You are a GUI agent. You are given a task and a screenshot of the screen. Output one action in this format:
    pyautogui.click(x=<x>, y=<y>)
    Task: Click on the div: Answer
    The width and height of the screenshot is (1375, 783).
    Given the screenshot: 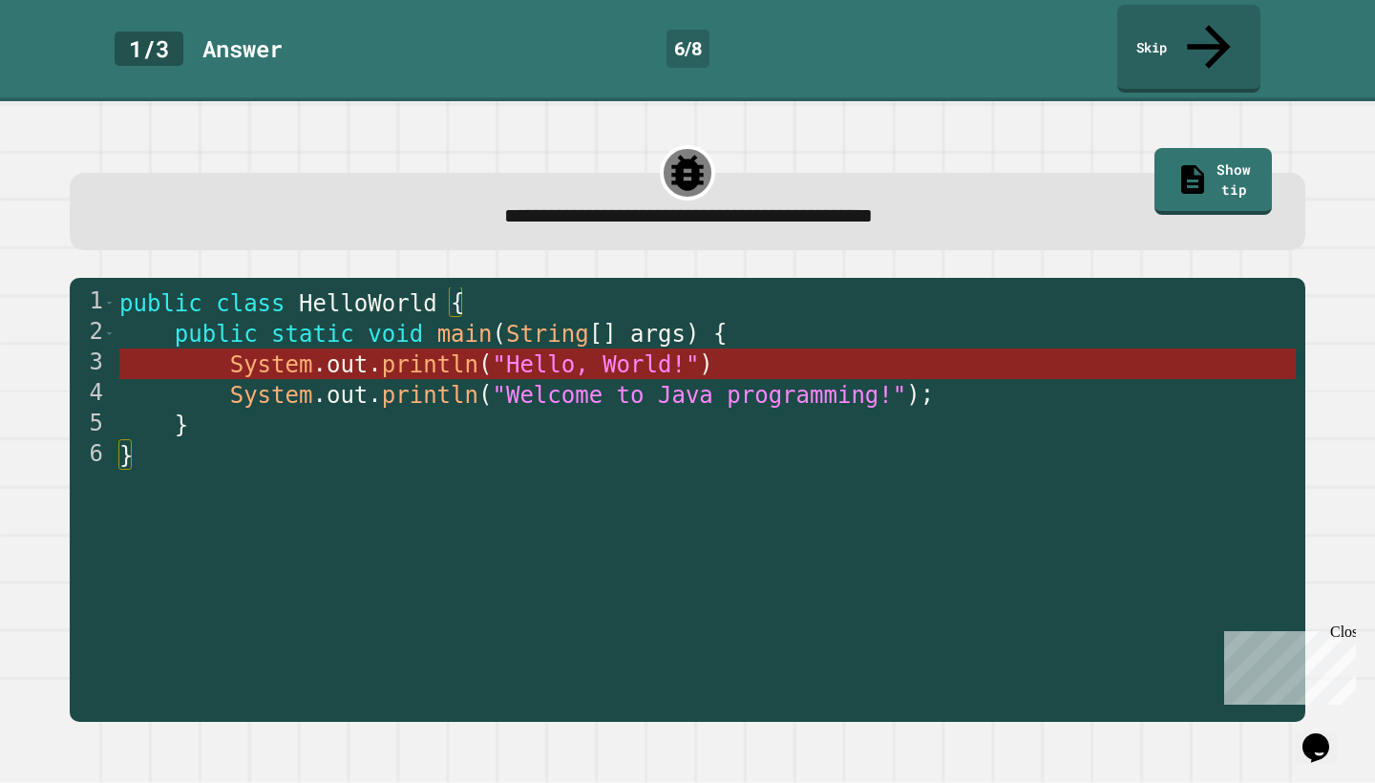 What is the action you would take?
    pyautogui.click(x=243, y=49)
    